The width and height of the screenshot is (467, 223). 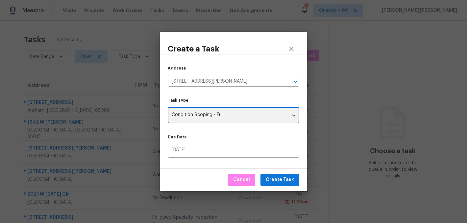 I want to click on button: Open, so click(x=295, y=82).